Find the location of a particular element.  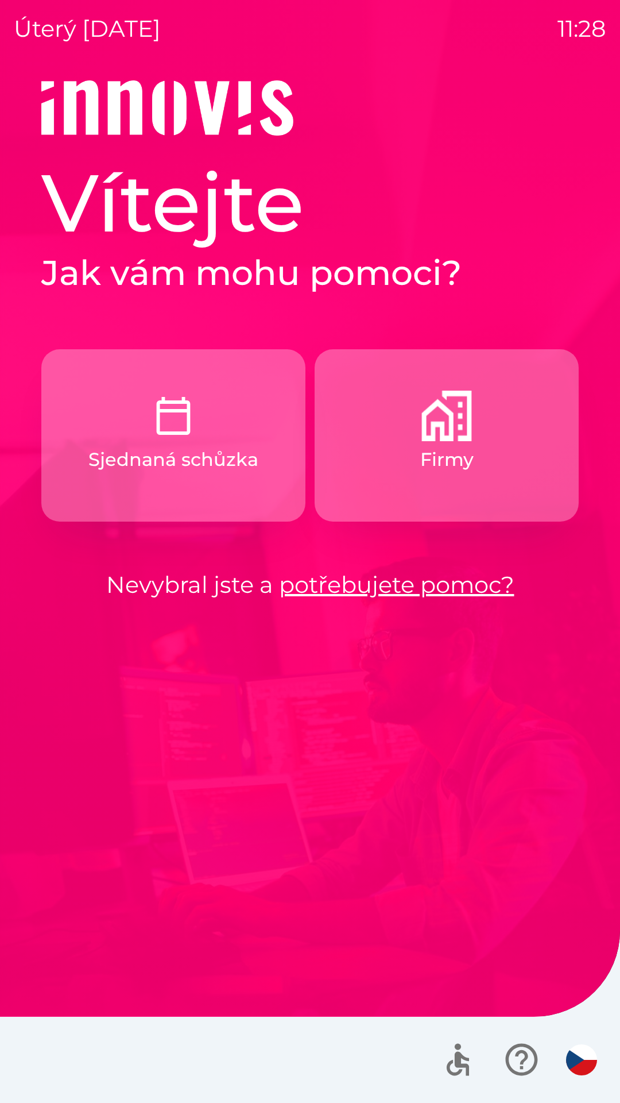

h2: Jak vám mohu pomoci? is located at coordinates (310, 273).